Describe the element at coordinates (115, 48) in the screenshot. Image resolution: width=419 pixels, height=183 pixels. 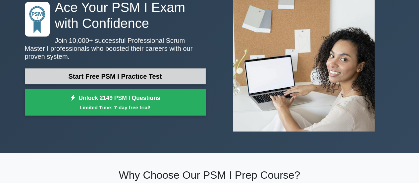
I see `p: Join 10,000+ successful Professional Scrum Master I professionals who boosted their careers with ...` at that location.